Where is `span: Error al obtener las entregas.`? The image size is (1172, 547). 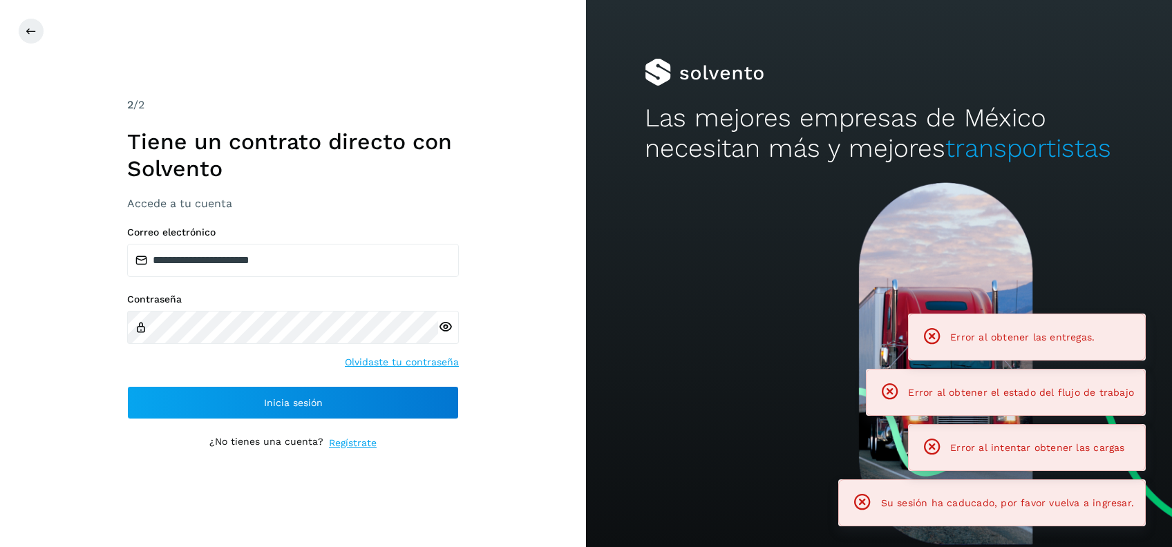 span: Error al obtener las entregas. is located at coordinates (1022, 337).